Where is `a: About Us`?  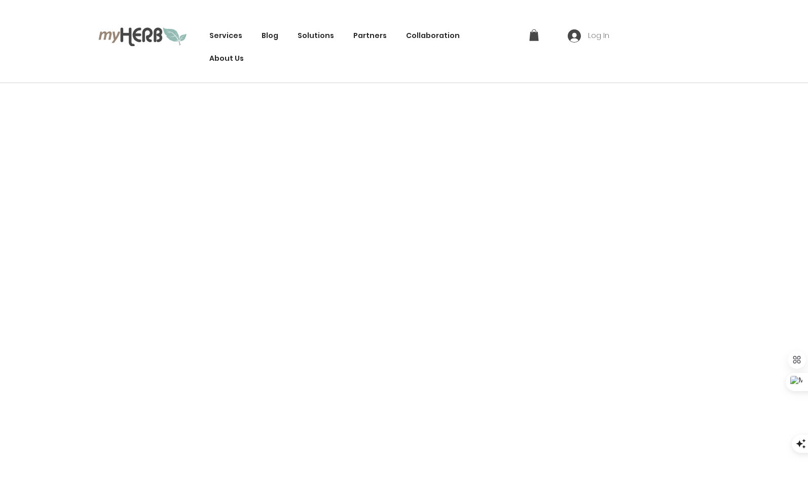 a: About Us is located at coordinates (227, 58).